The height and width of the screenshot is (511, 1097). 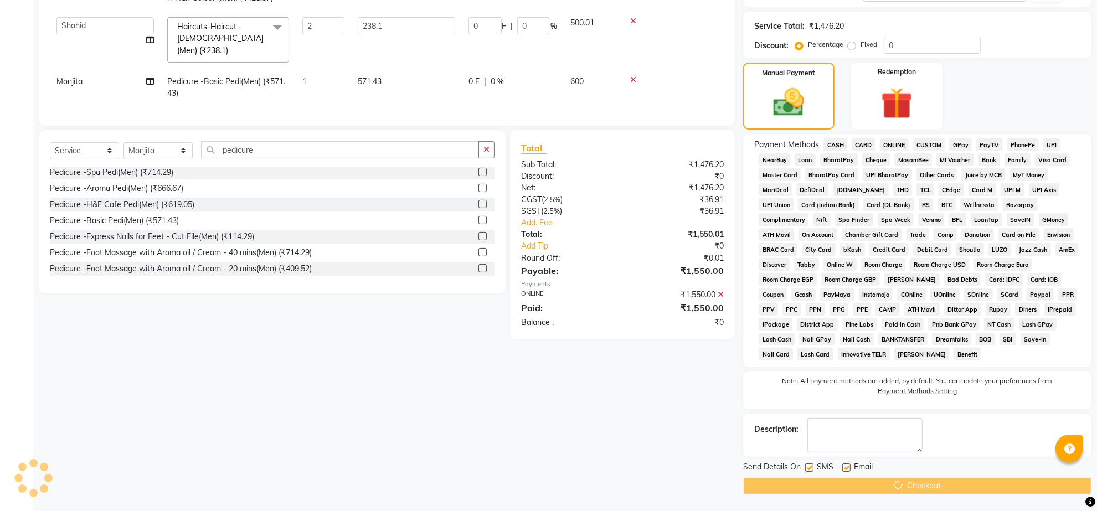 What do you see at coordinates (954, 324) in the screenshot?
I see `span: Pnb Bank GPay` at bounding box center [954, 324].